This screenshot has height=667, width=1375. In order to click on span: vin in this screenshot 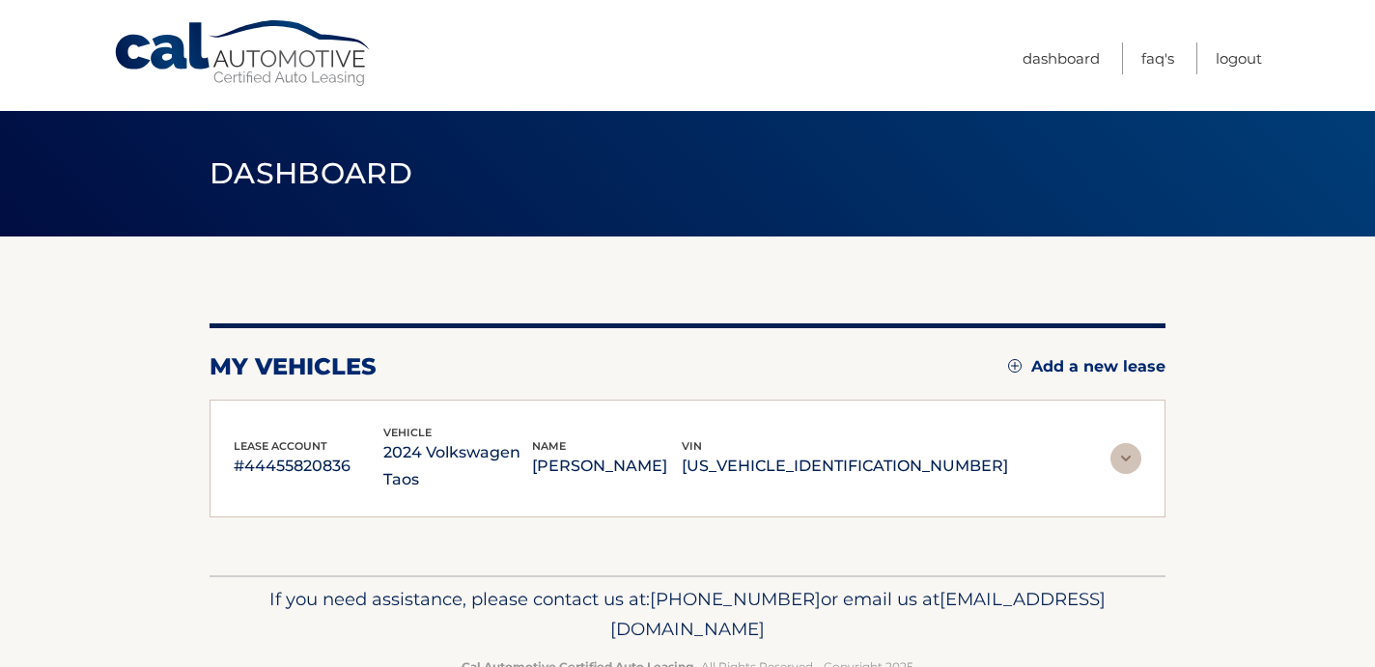, I will do `click(691, 446)`.